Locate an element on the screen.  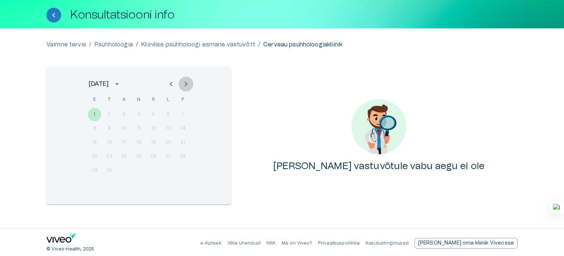
span: laupäev is located at coordinates (168, 100).